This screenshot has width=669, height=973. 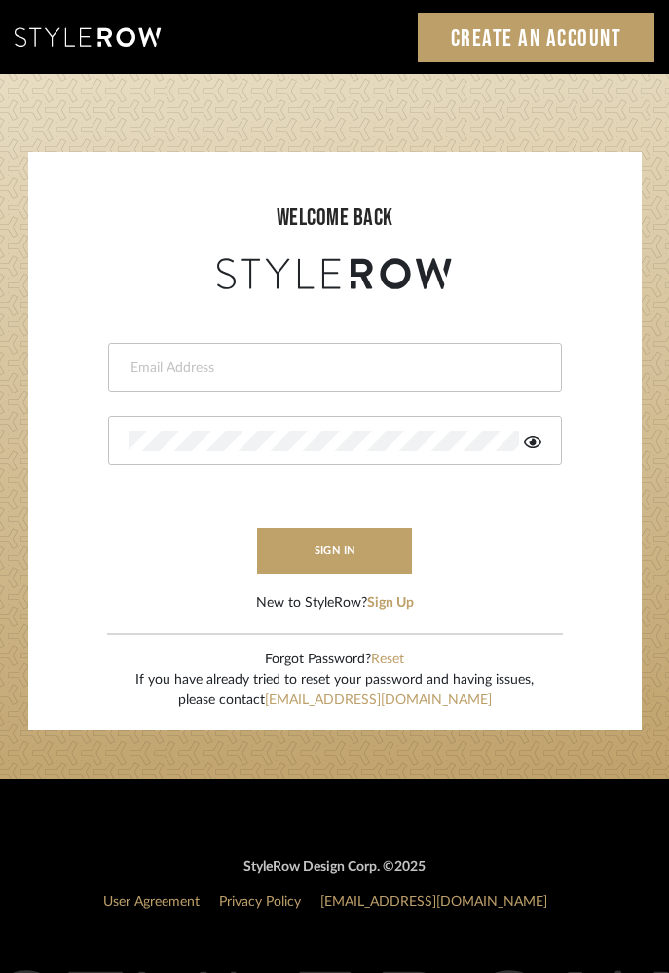 I want to click on div: StyleRow Design Corp. ©2025, so click(x=334, y=867).